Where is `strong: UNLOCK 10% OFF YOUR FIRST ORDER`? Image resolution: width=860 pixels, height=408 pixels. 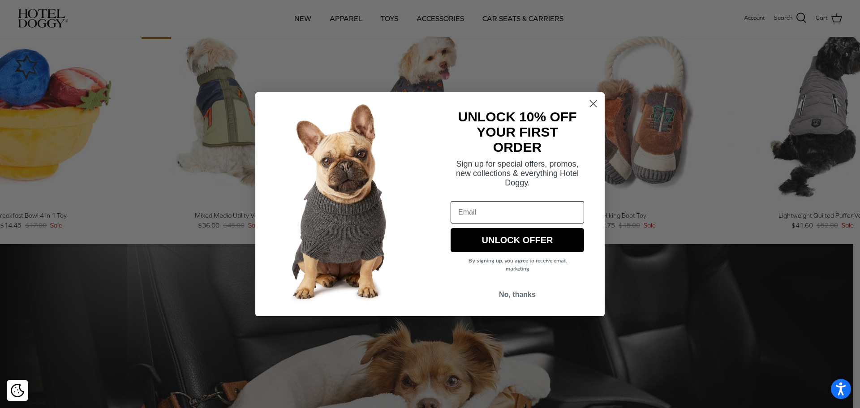 strong: UNLOCK 10% OFF YOUR FIRST ORDER is located at coordinates (517, 132).